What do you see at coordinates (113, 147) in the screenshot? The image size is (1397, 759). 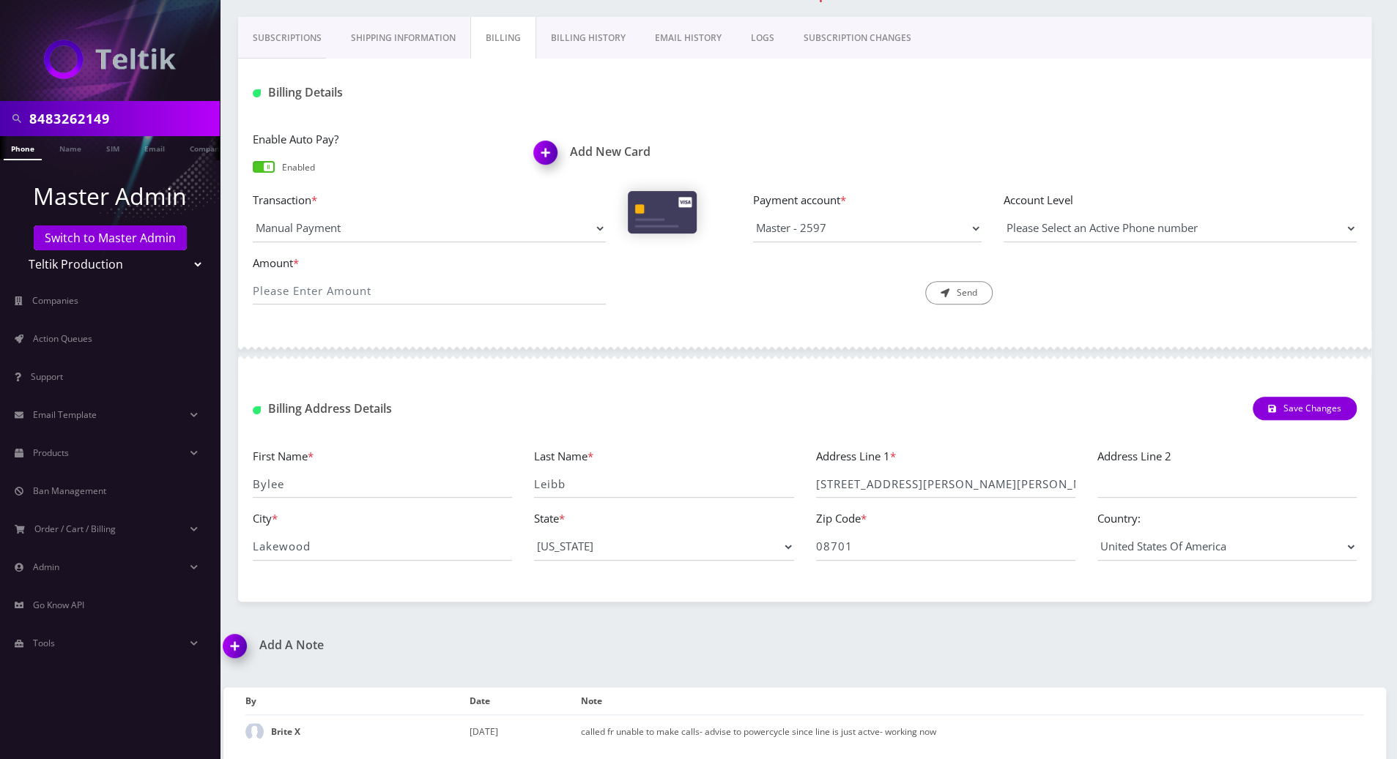 I see `a: SIM` at bounding box center [113, 147].